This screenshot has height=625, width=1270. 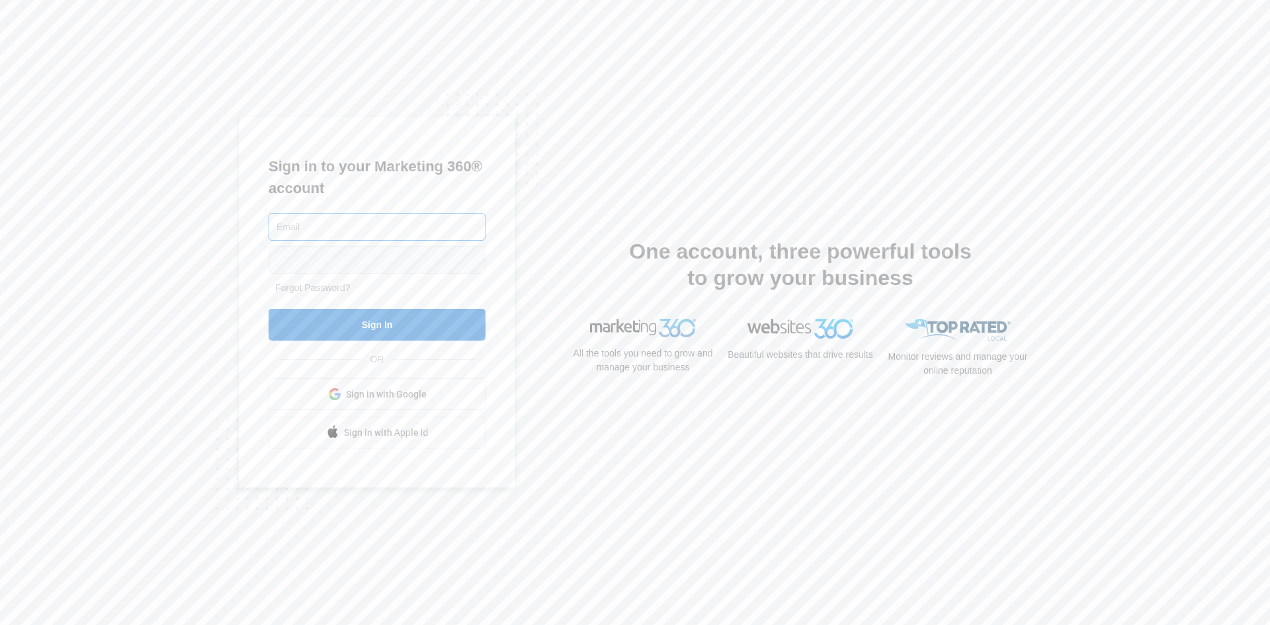 I want to click on span: OR, so click(x=377, y=359).